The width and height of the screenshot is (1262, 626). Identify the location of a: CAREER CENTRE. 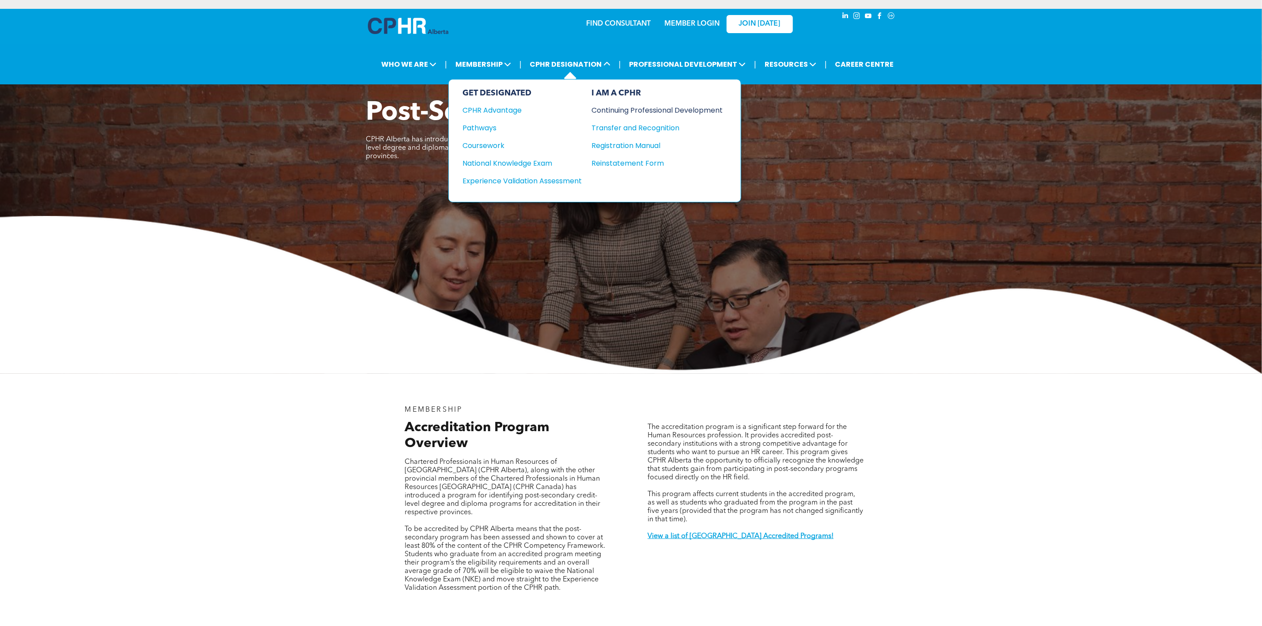
(865, 64).